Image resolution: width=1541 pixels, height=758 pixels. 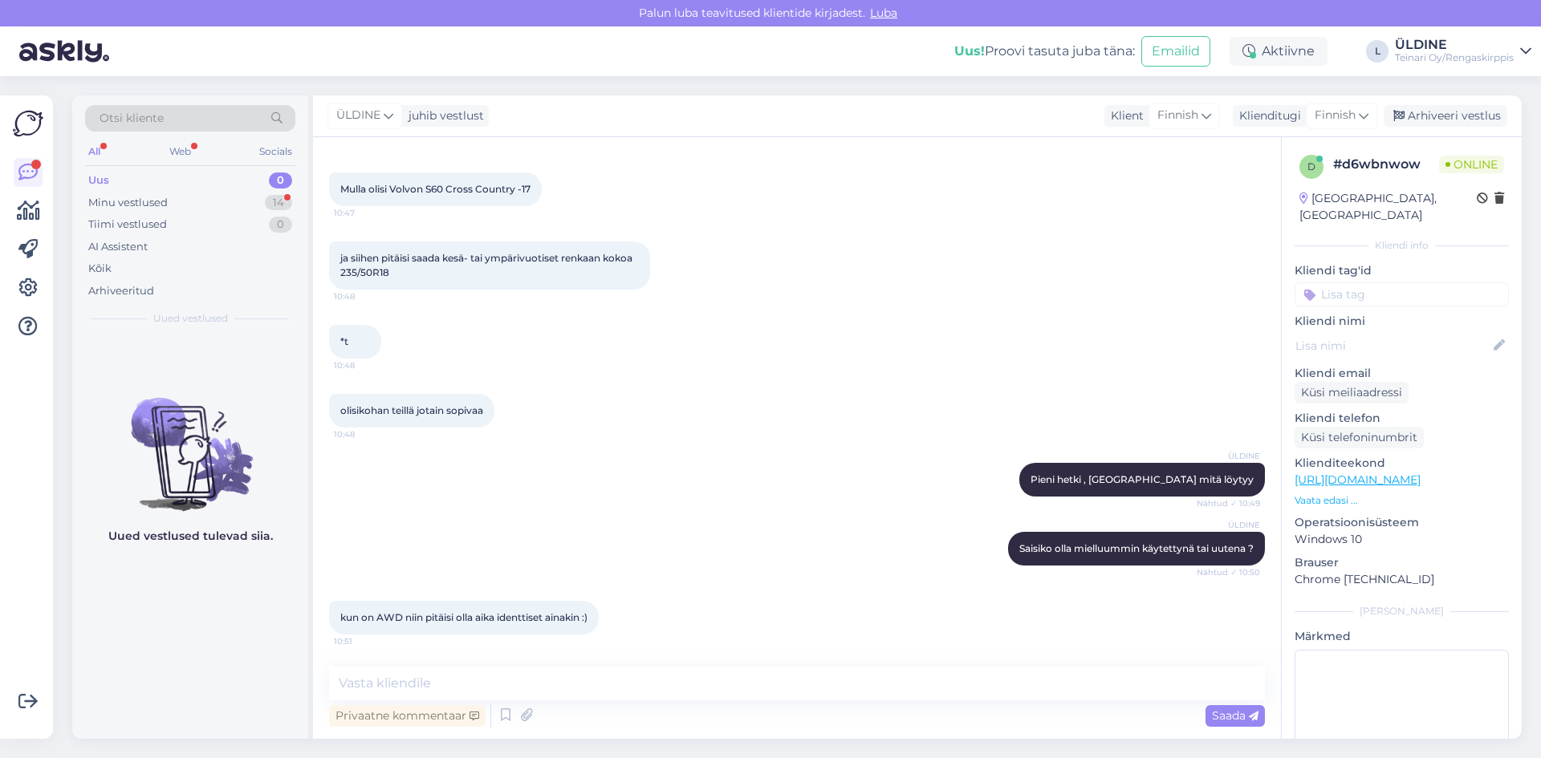 I want to click on div: Privaatne kommentaar, so click(x=407, y=716).